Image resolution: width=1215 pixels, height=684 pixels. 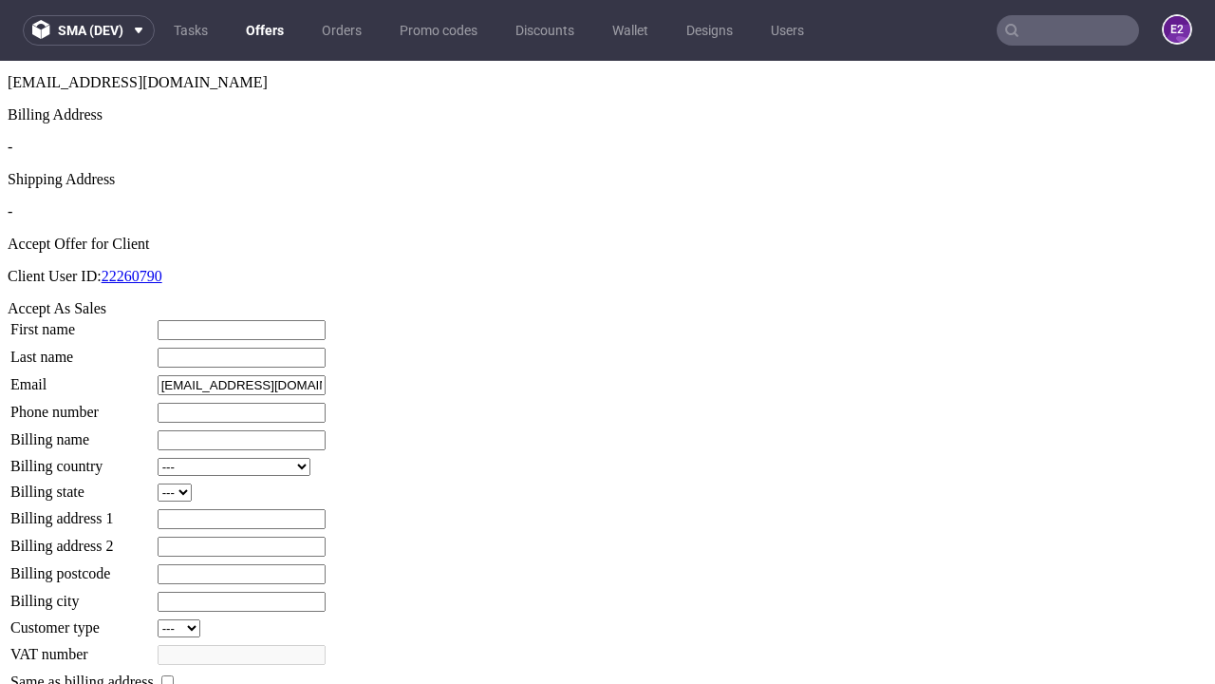 What do you see at coordinates (82, 485) in the screenshot?
I see `td: Billing address 2` at bounding box center [82, 485].